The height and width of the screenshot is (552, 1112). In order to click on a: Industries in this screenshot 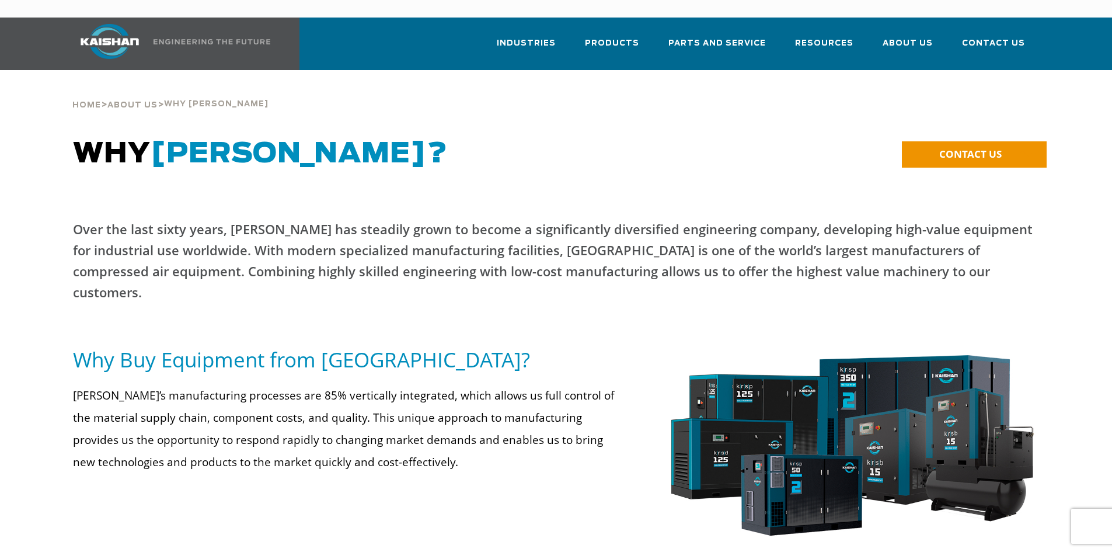, I will do `click(526, 48)`.